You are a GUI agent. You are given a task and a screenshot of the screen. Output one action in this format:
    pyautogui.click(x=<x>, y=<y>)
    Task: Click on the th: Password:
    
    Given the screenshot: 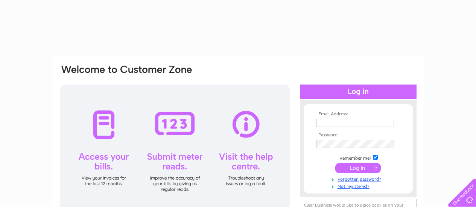 What is the action you would take?
    pyautogui.click(x=358, y=135)
    